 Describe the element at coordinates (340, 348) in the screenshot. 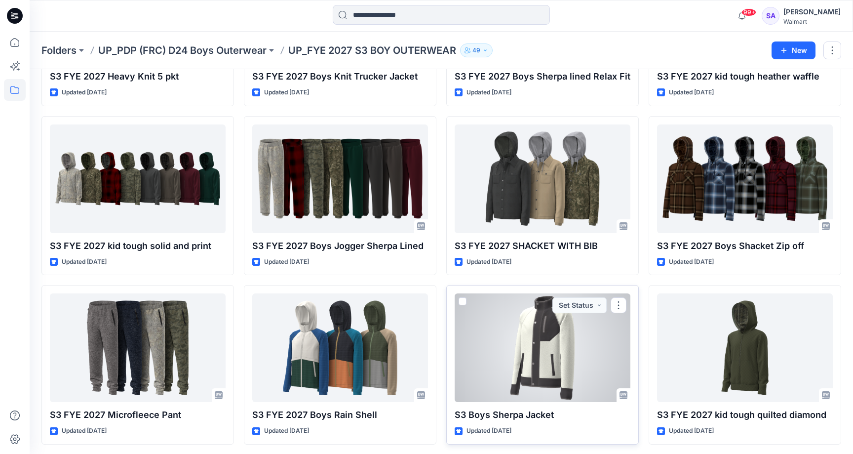

I see `a: S3 FYE 2027 Boys Rain Shell` at that location.